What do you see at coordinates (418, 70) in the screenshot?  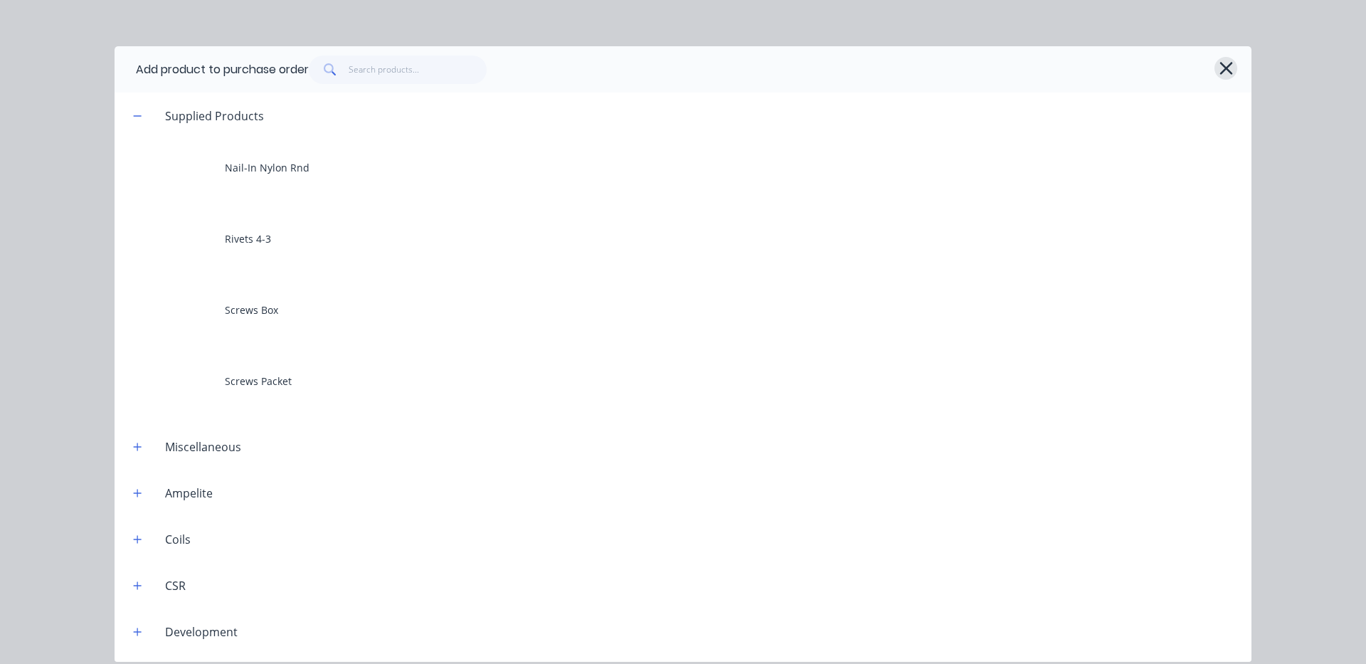 I see `input: Search products...` at bounding box center [418, 70].